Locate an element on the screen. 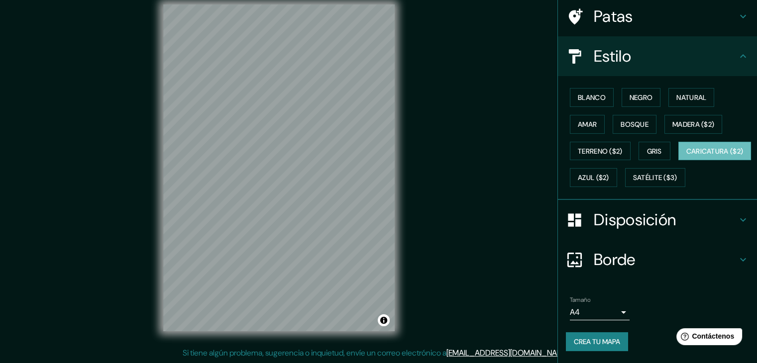 Image resolution: width=757 pixels, height=363 pixels. font: Contáctenos is located at coordinates (44, 12).